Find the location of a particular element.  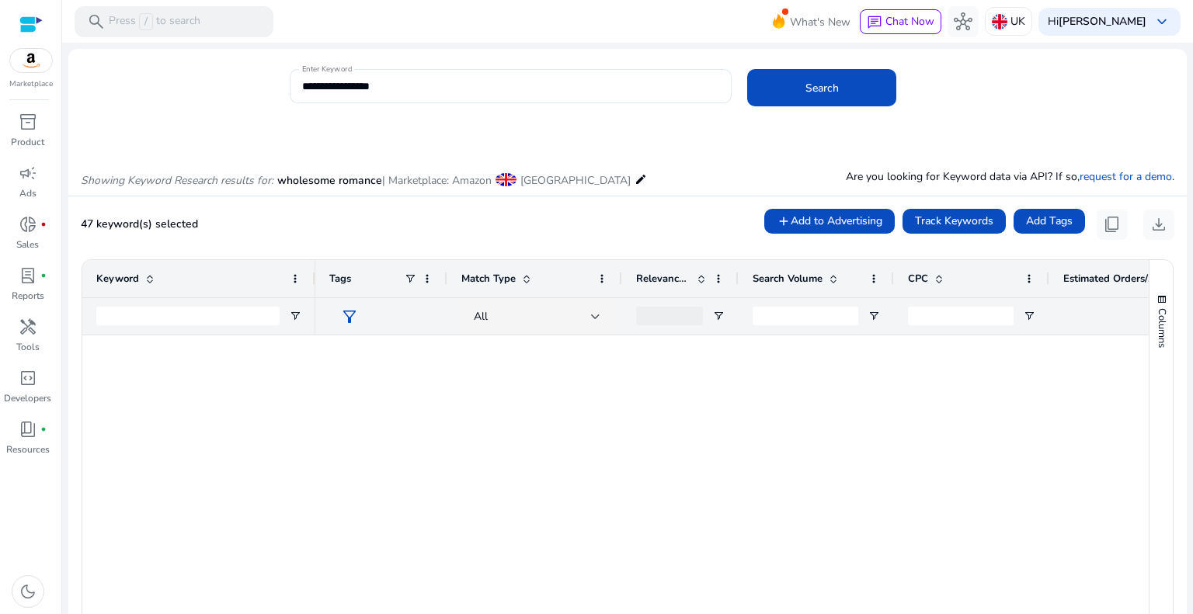

p: Are you looking for Keyword data via API? If so, . is located at coordinates (1010, 176).